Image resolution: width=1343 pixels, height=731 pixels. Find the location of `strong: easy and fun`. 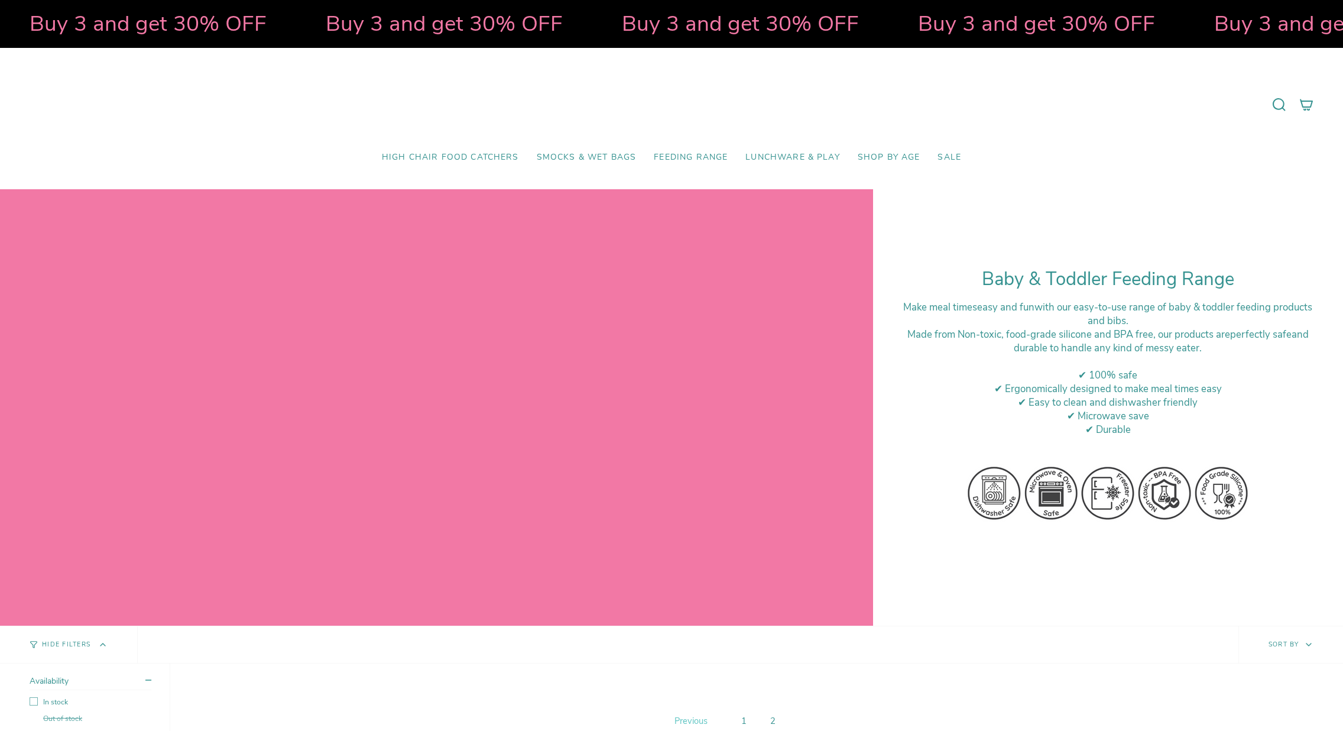

strong: easy and fun is located at coordinates (1005, 307).